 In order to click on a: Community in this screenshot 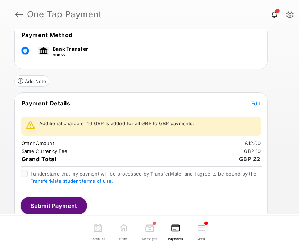, I will do `click(98, 232)`.